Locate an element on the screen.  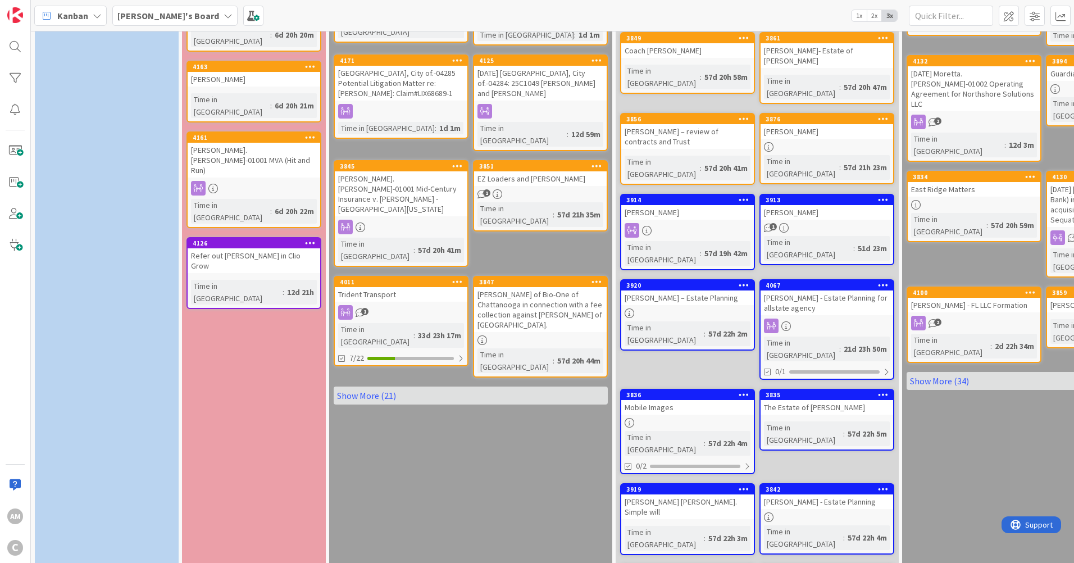
div: 4100 is located at coordinates (974, 293).